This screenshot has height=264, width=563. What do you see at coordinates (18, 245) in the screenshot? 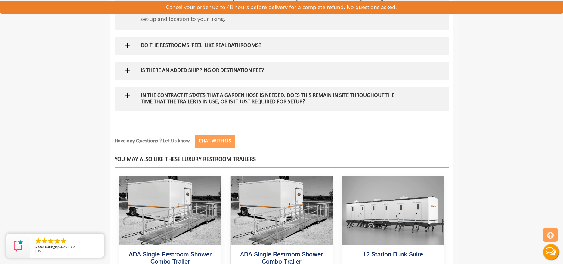
I see `img: Review Rating` at bounding box center [18, 245].